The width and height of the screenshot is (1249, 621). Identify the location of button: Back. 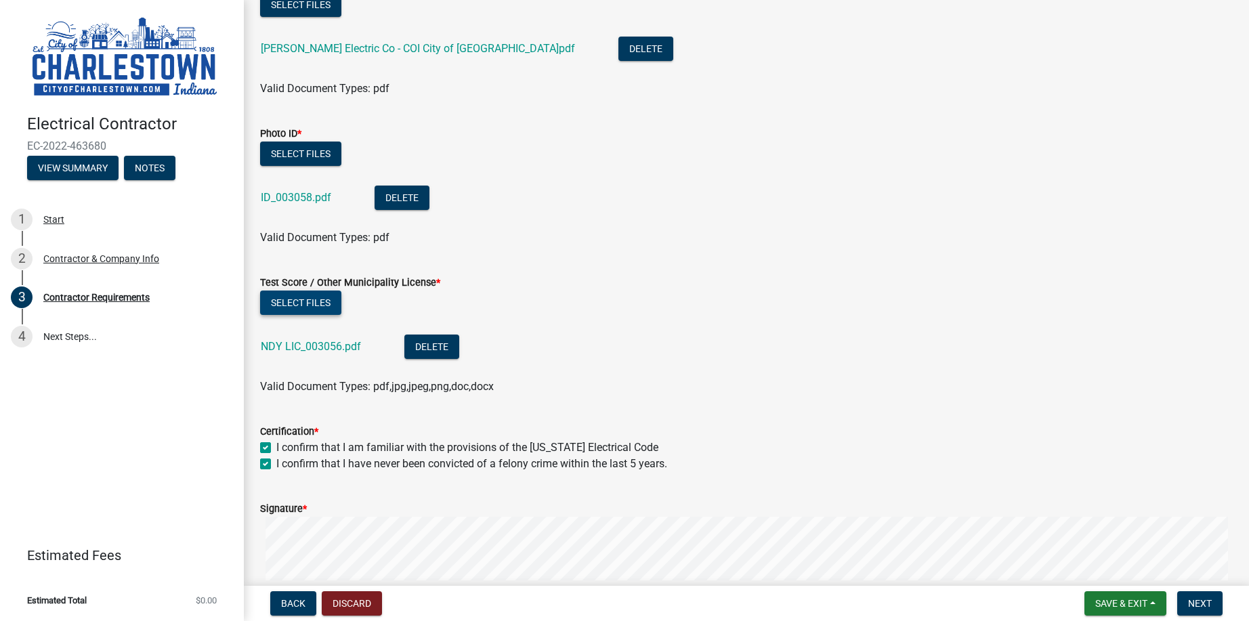
(293, 604).